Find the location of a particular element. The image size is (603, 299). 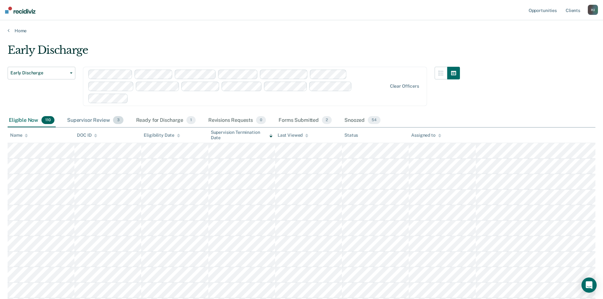

span: 54 is located at coordinates (374, 120).